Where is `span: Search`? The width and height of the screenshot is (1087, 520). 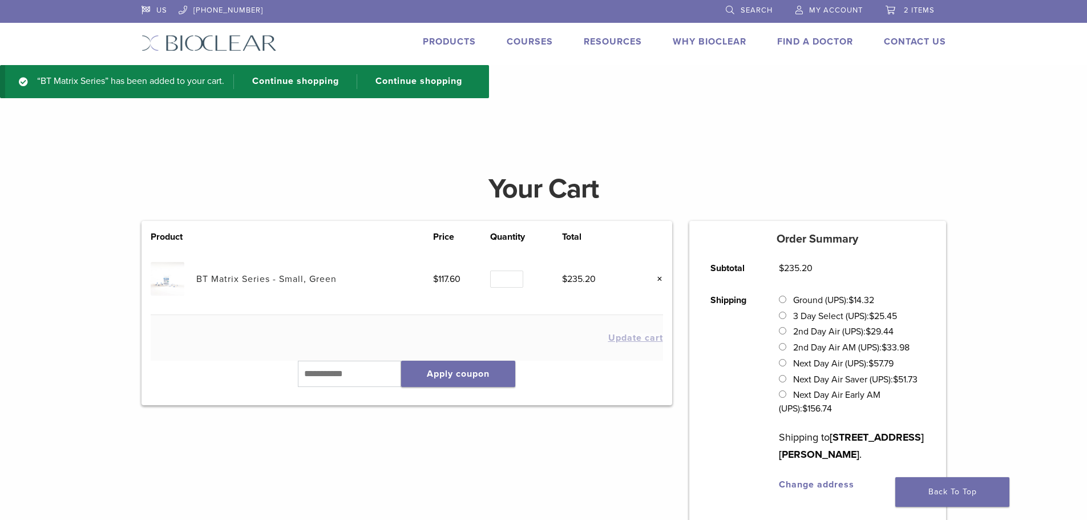 span: Search is located at coordinates (757, 10).